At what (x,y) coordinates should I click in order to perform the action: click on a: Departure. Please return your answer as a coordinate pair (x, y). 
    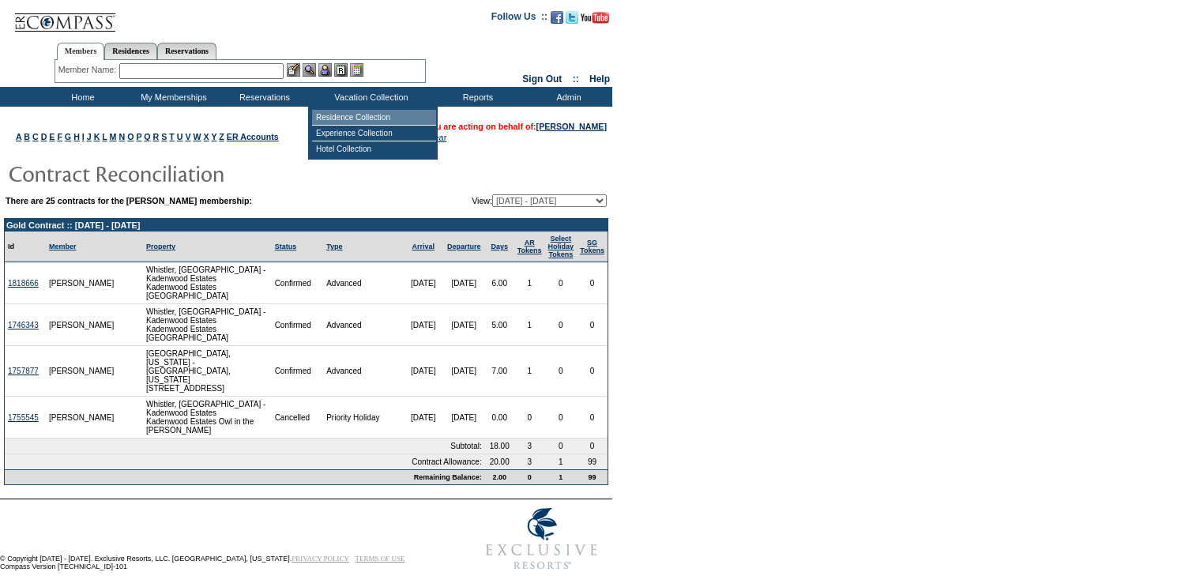
    Looking at the image, I should click on (464, 247).